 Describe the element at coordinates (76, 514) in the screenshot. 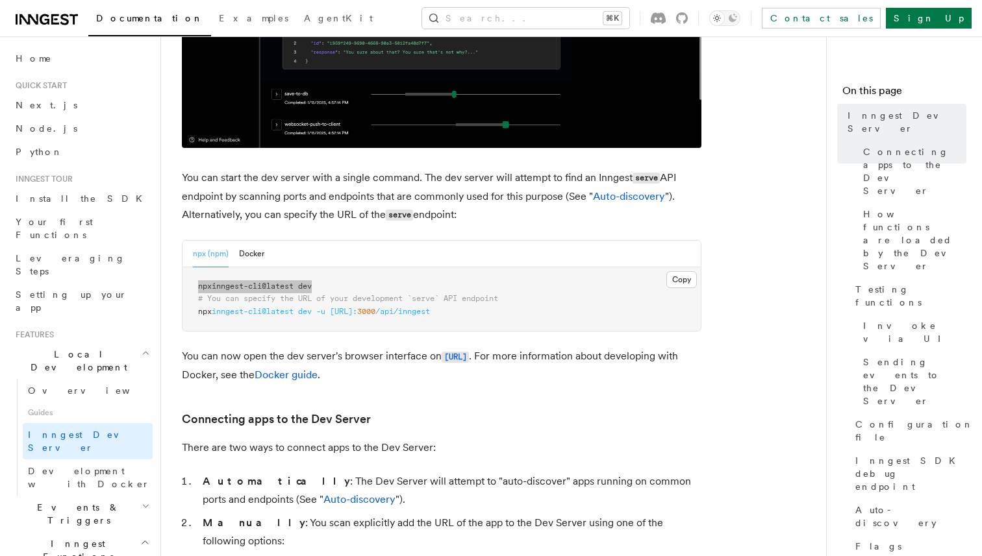

I see `span: Events & Triggers` at that location.